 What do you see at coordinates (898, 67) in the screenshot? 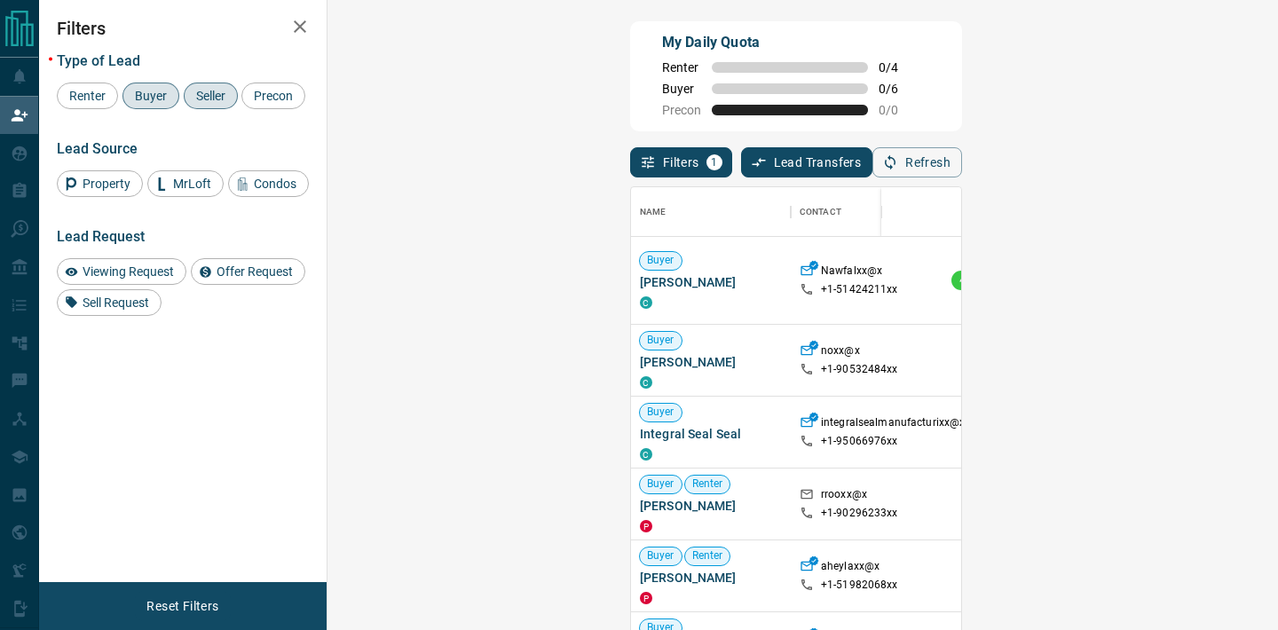
I see `span: 0 / 4` at bounding box center [898, 67].